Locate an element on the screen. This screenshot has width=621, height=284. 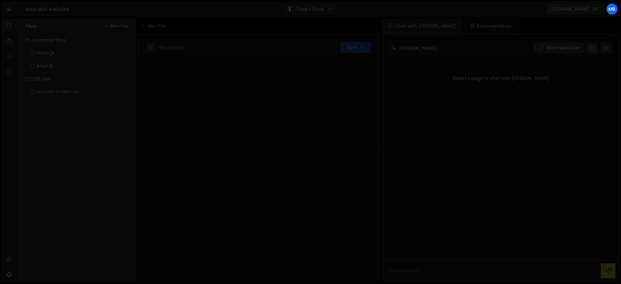
div: CSS files is located at coordinates (76, 79).